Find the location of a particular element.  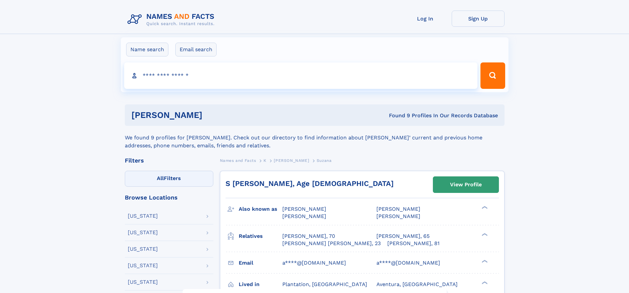

span: All is located at coordinates (160, 178).